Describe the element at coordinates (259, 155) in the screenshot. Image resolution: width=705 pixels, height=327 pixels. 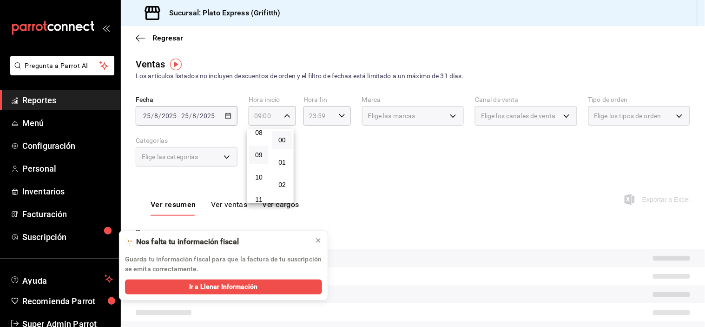
I see `span: 09` at that location.